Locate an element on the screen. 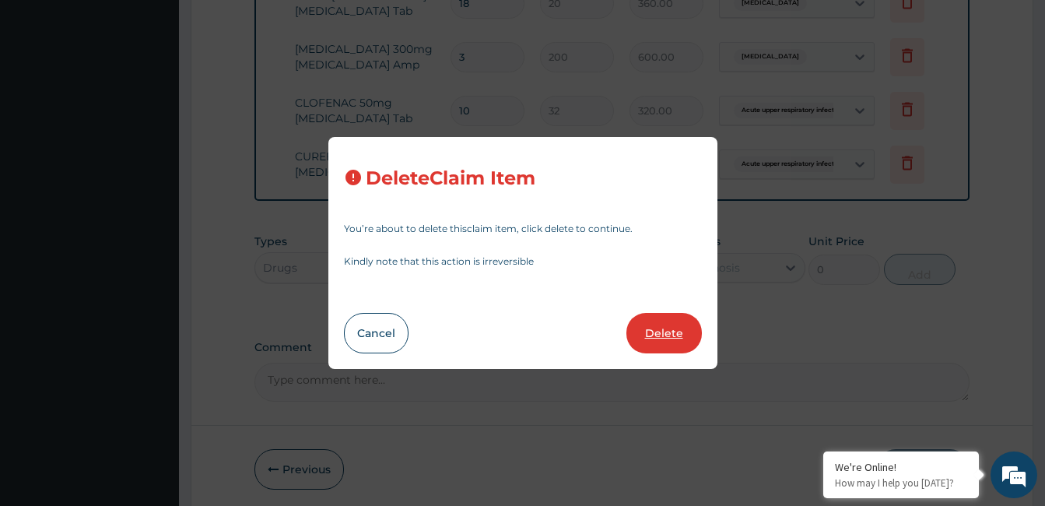 The image size is (1045, 506). h3: Delete Claim Item is located at coordinates (450, 178).